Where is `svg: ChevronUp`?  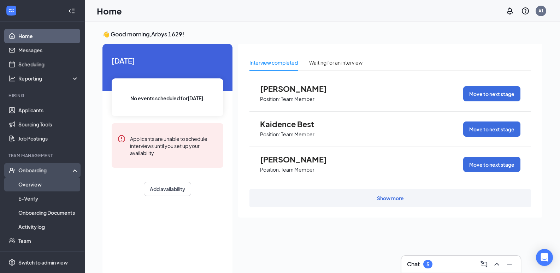
svg: ChevronUp is located at coordinates (497, 264).